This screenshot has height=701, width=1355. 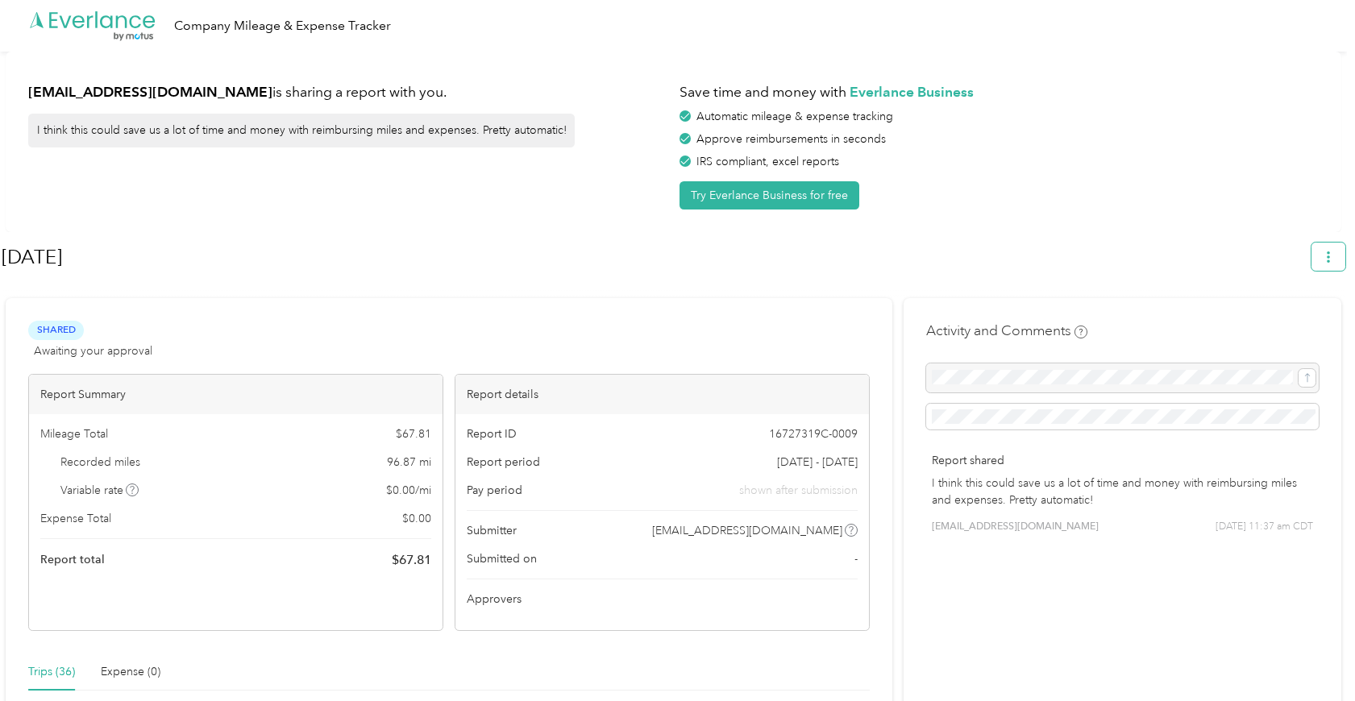 What do you see at coordinates (73, 560) in the screenshot?
I see `span: Report total` at bounding box center [73, 560].